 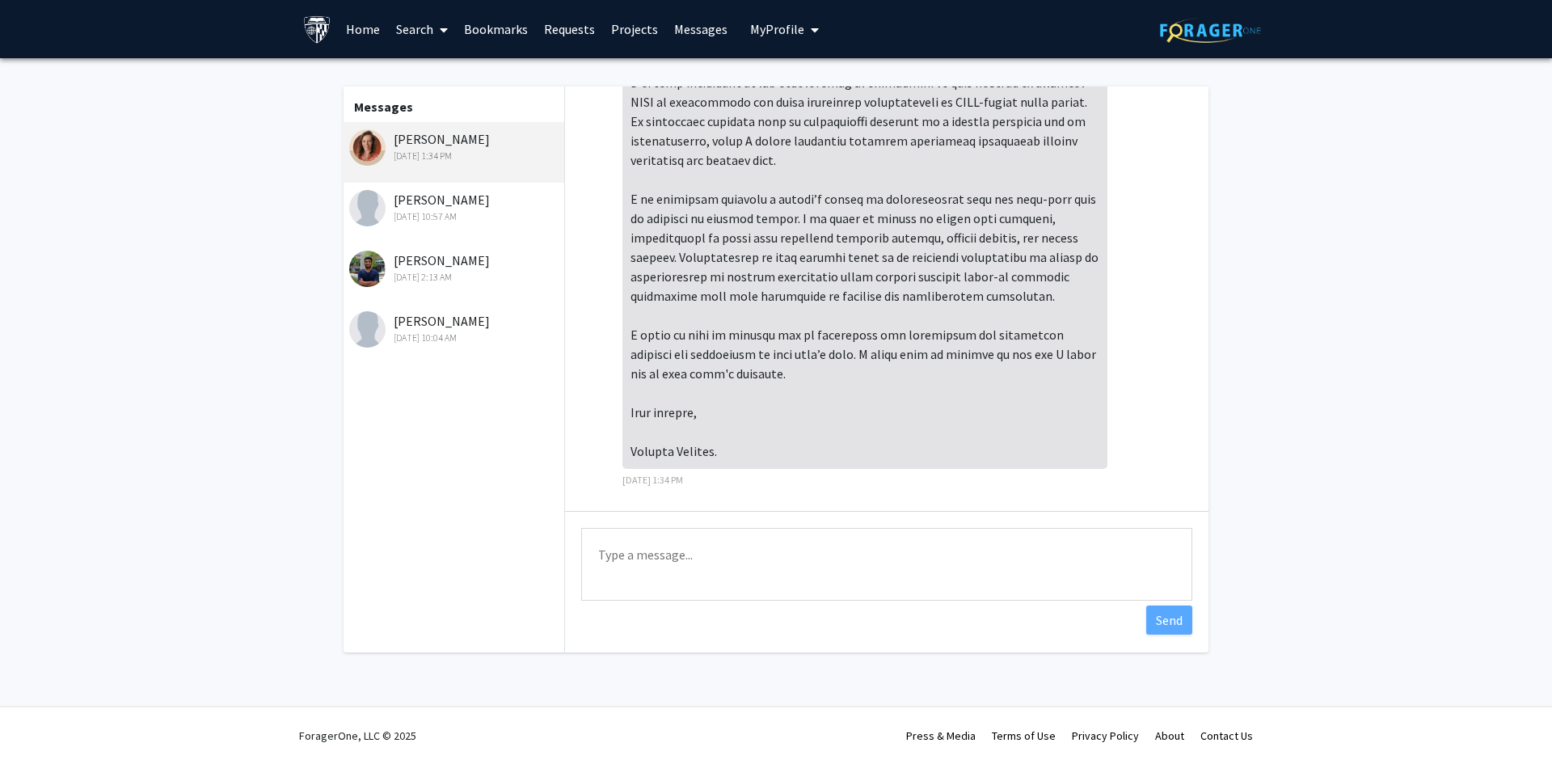 What do you see at coordinates (422, 29) in the screenshot?
I see `a: Search` at bounding box center [422, 29].